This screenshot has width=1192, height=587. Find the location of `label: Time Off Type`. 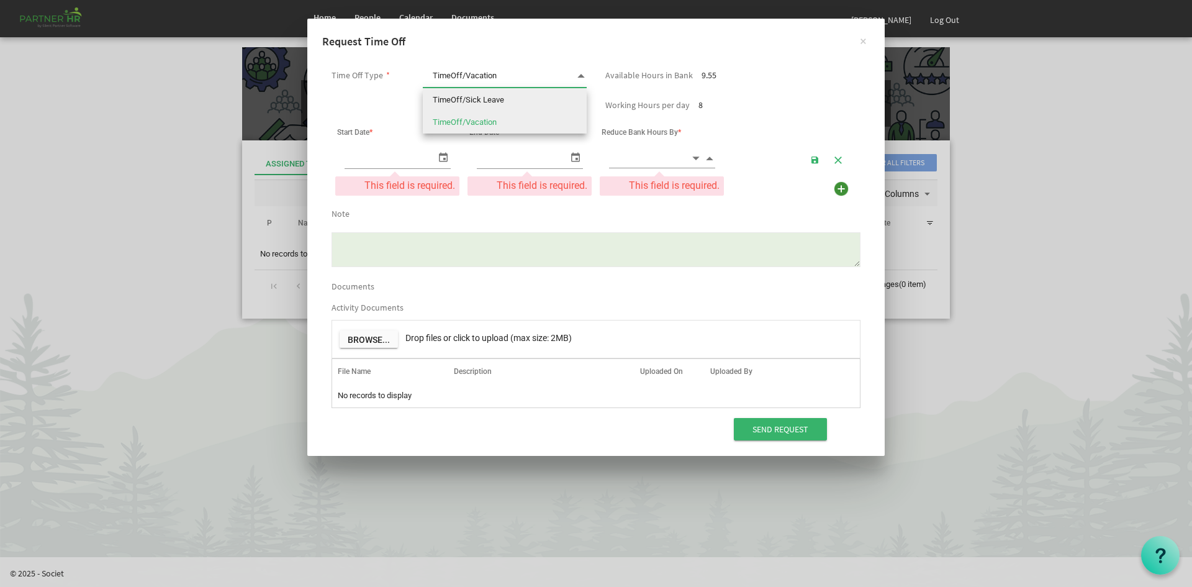

label: Time Off Type is located at coordinates (357, 75).